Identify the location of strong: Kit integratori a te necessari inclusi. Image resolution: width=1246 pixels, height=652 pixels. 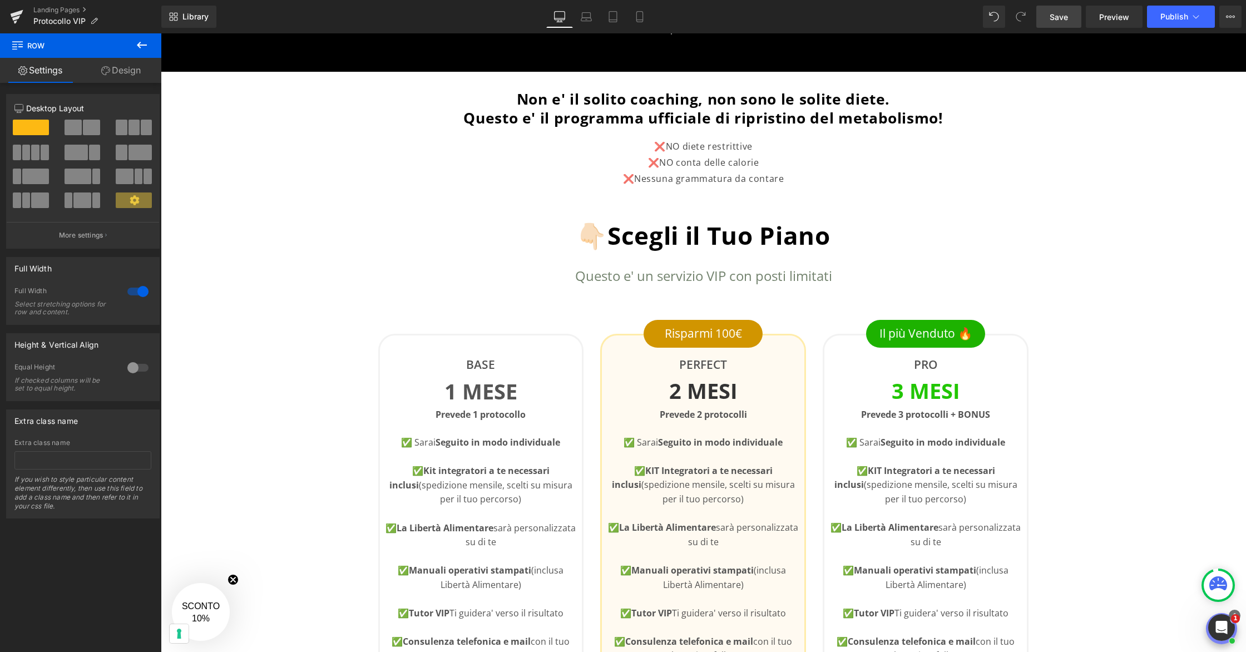
(309, 444).